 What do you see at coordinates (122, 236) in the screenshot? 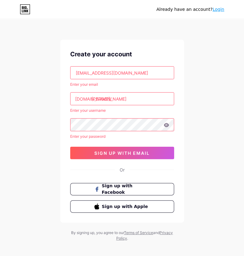
I see `div: By signing up, you agree to our and .` at bounding box center [122, 236].